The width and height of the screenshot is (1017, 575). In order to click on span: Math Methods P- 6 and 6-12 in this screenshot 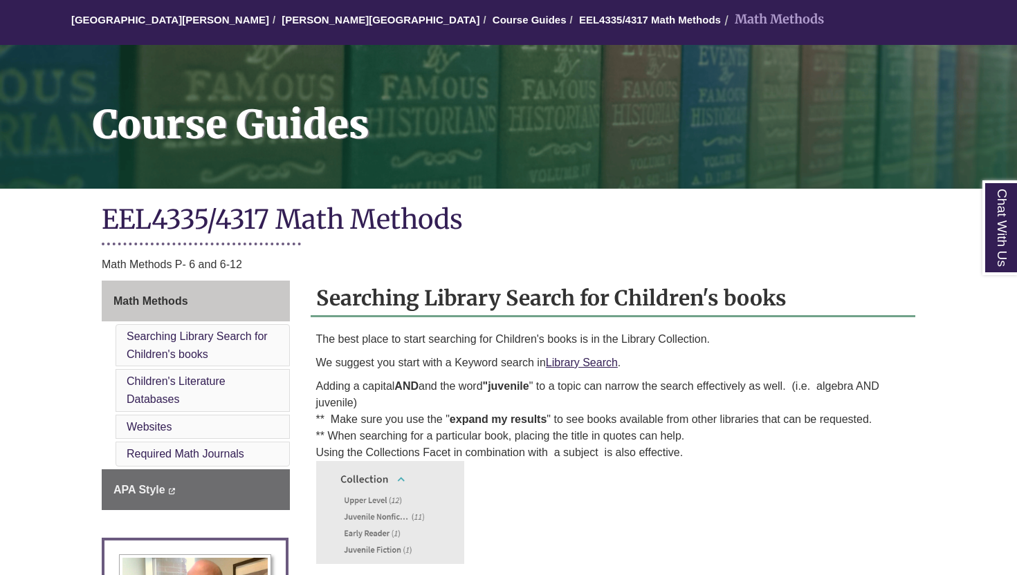, I will do `click(172, 264)`.